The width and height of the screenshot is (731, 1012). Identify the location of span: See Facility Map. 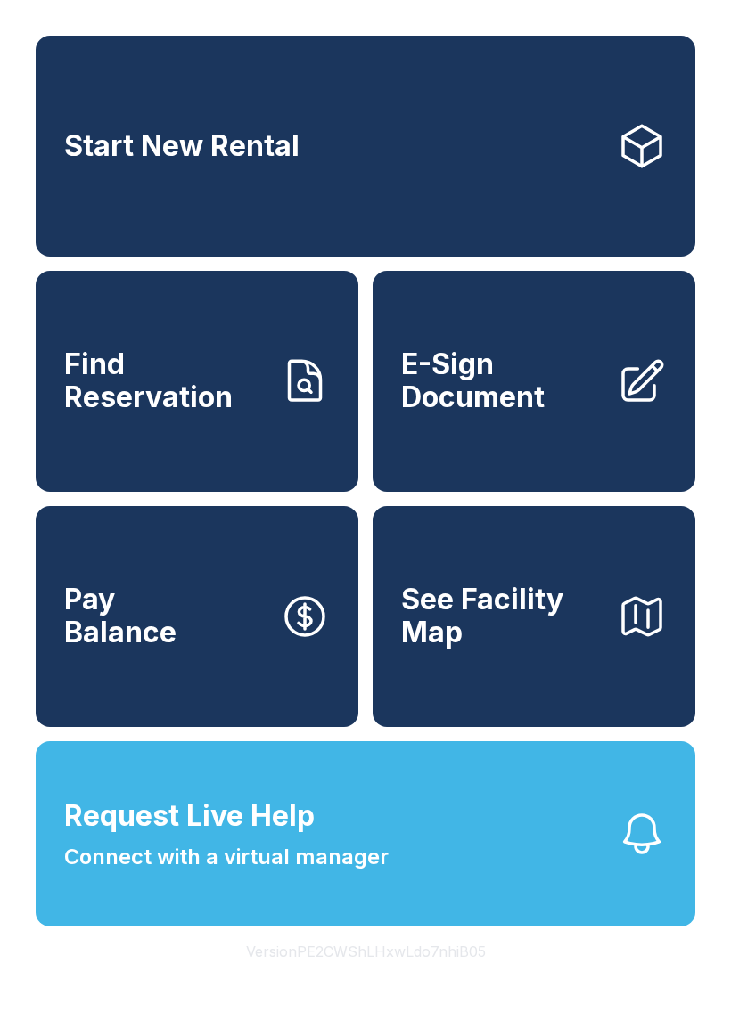
(502, 616).